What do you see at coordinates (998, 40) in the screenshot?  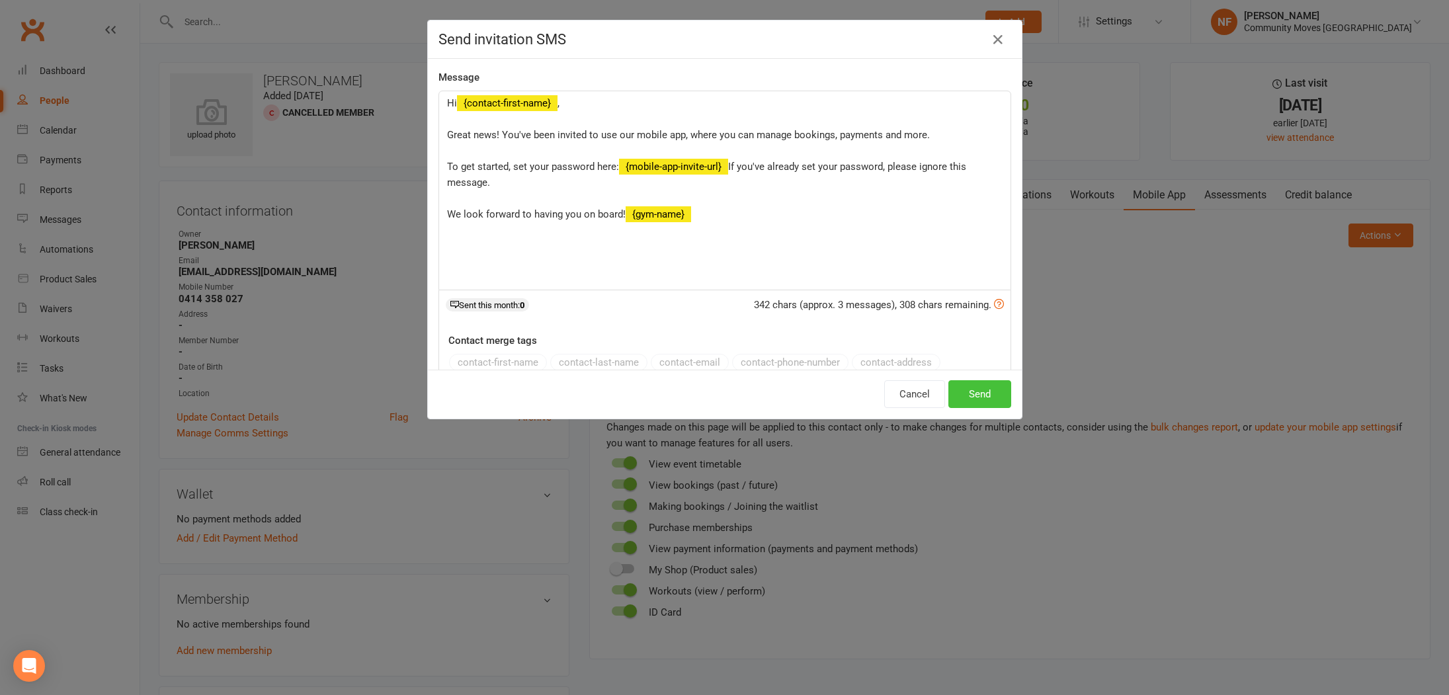 I see `button: Close` at bounding box center [998, 40].